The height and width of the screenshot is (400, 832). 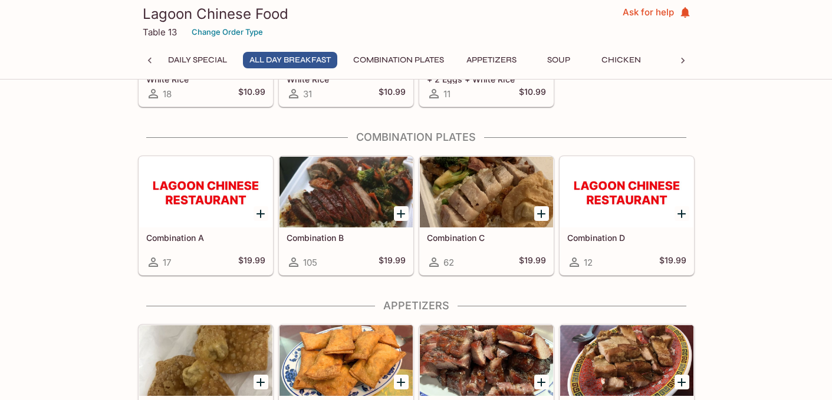 I want to click on a: Combination D12$19.99, so click(x=627, y=216).